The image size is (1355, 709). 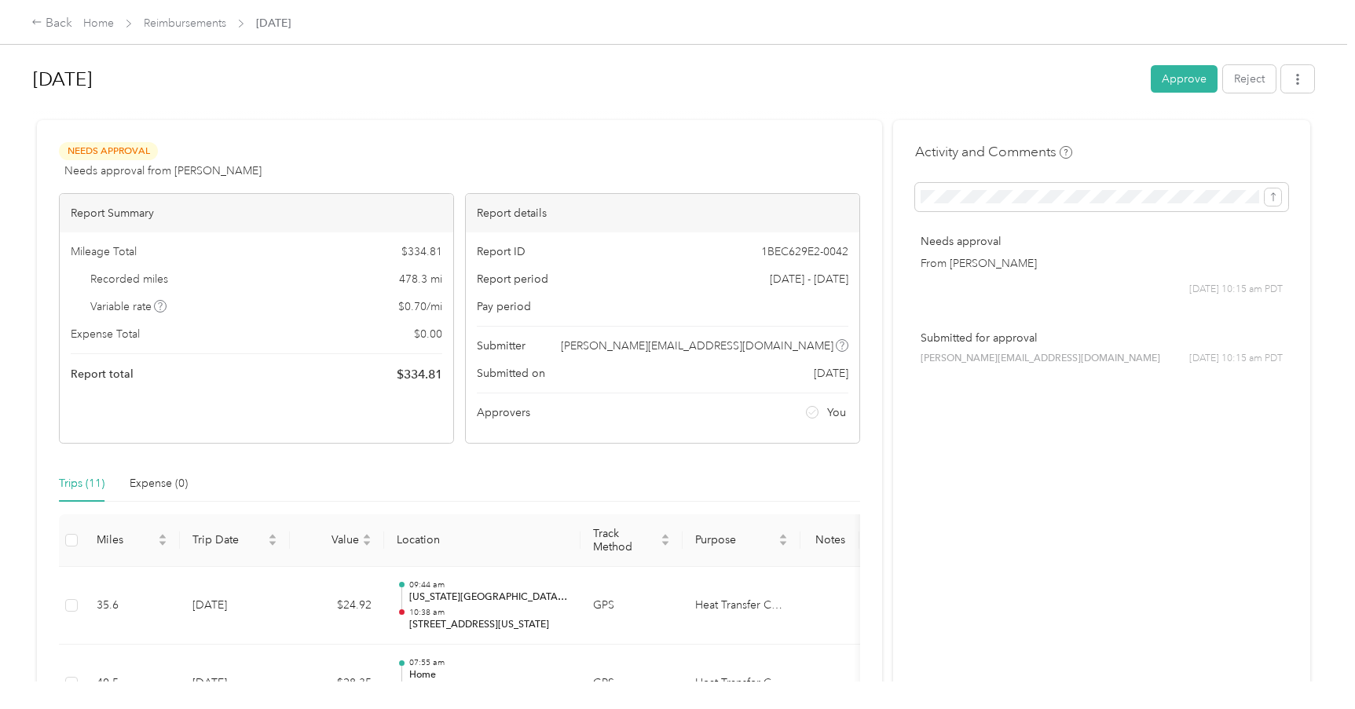 What do you see at coordinates (631, 606) in the screenshot?
I see `td: GPS` at bounding box center [631, 606].